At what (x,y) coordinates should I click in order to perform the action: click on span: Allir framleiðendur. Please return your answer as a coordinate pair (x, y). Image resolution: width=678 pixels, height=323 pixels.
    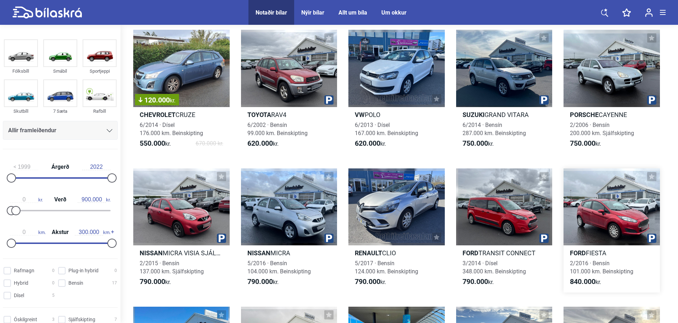
    Looking at the image, I should click on (32, 130).